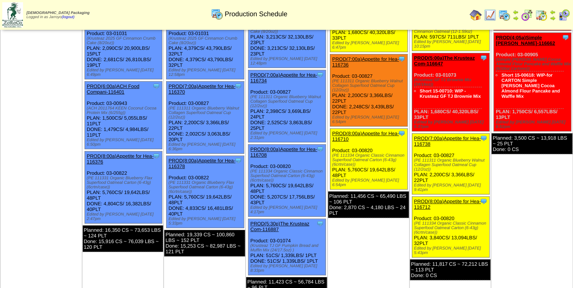 The width and height of the screenshot is (573, 288). Describe the element at coordinates (490, 15) in the screenshot. I see `img: line_graph.gif` at that location.